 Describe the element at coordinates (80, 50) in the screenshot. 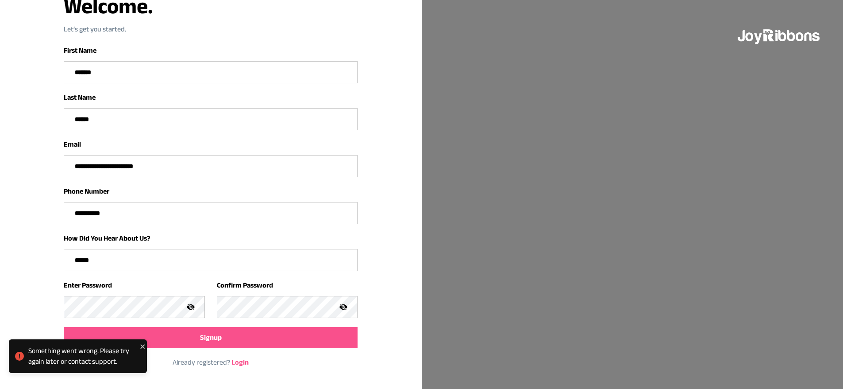

I see `label: First Name` at that location.